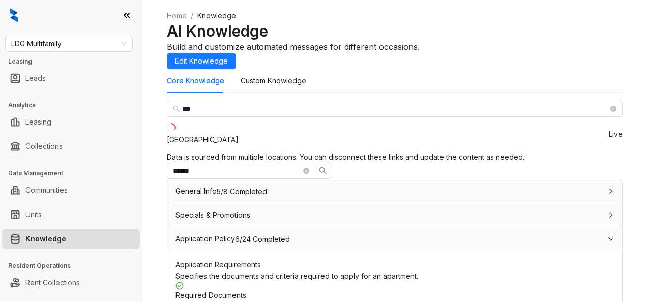 The image size is (647, 302). Describe the element at coordinates (395, 276) in the screenshot. I see `div: Specifies the documents and criteria required to apply for an apartment.` at that location.